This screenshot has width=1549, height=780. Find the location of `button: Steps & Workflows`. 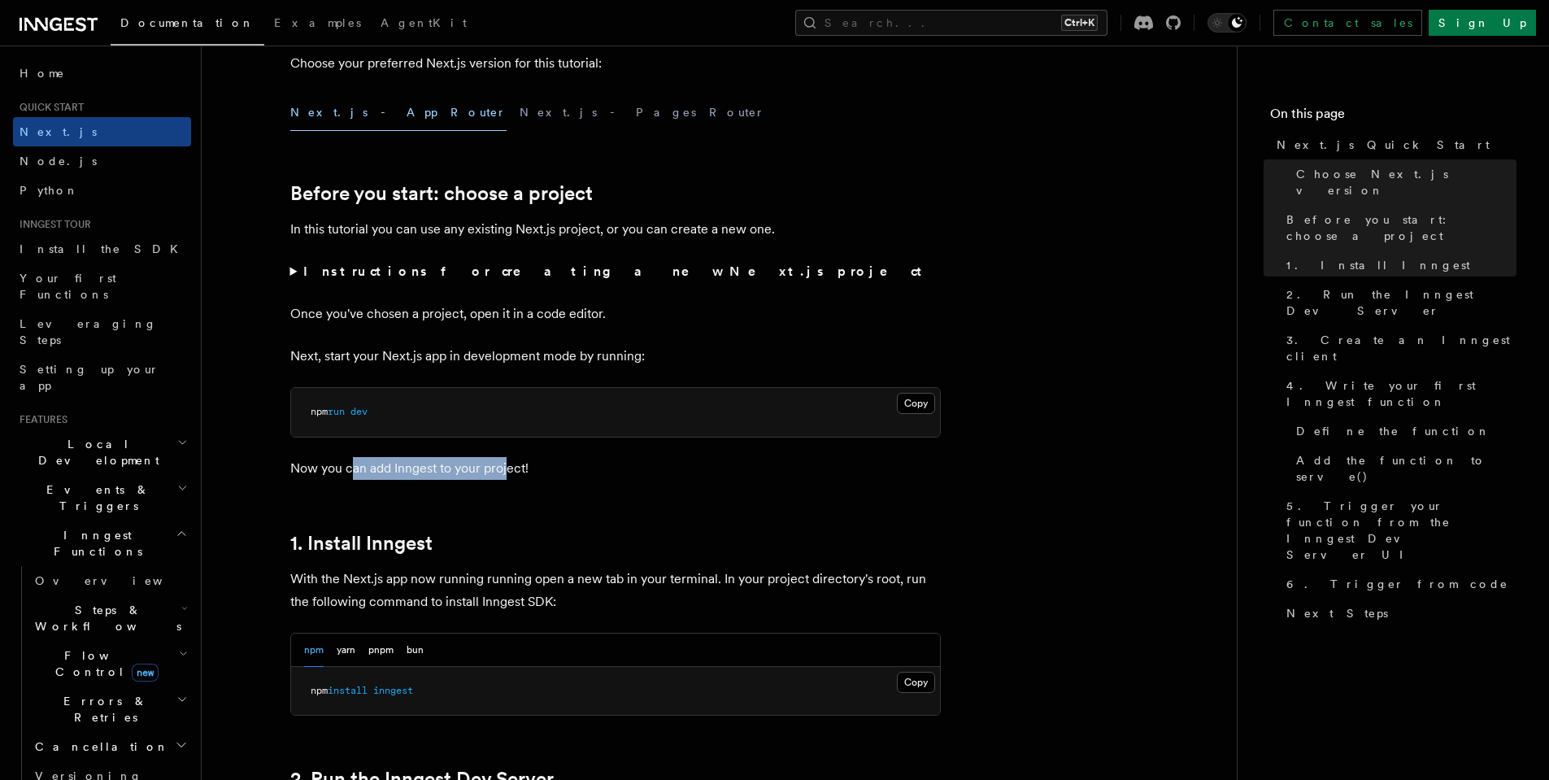

button: Steps & Workflows is located at coordinates (110, 618).